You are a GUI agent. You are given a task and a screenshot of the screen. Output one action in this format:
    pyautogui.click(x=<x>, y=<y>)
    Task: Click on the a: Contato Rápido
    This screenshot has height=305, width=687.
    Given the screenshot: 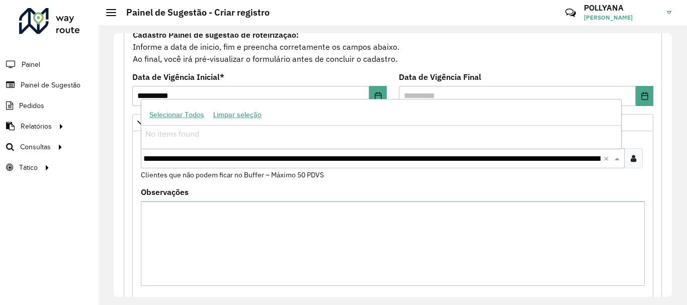 What is the action you would take?
    pyautogui.click(x=570, y=13)
    